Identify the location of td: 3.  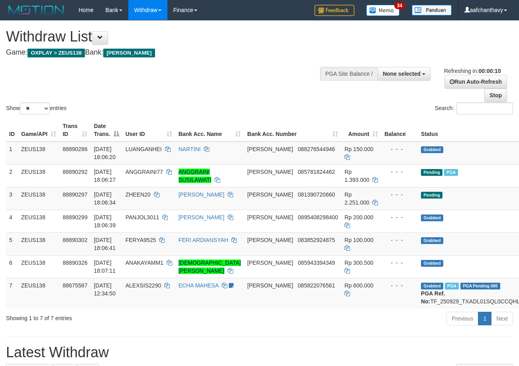
(12, 198).